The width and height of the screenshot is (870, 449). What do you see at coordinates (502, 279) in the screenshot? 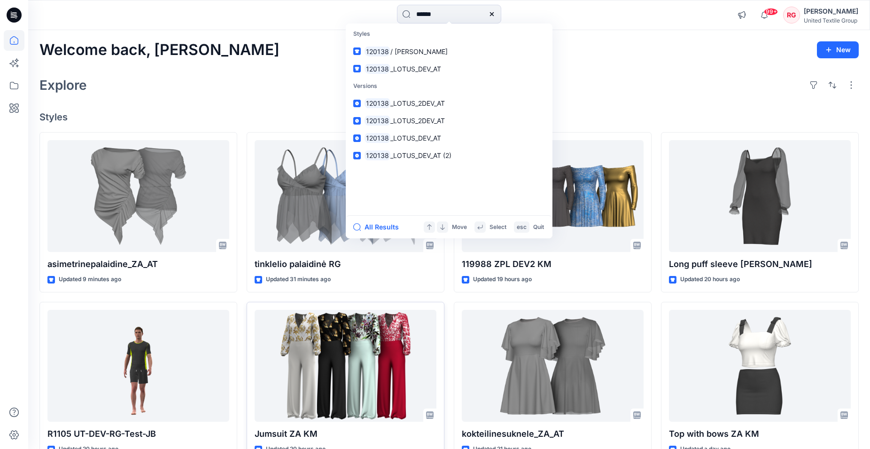
I see `p: Updated 19 hours ago` at bounding box center [502, 279].